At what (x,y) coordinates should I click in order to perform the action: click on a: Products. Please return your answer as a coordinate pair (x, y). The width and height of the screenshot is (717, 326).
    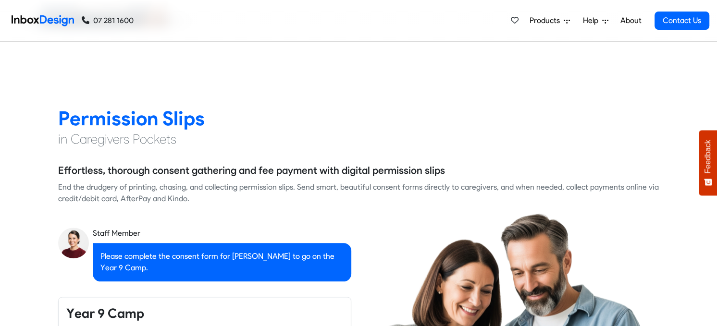
    Looking at the image, I should click on (550, 21).